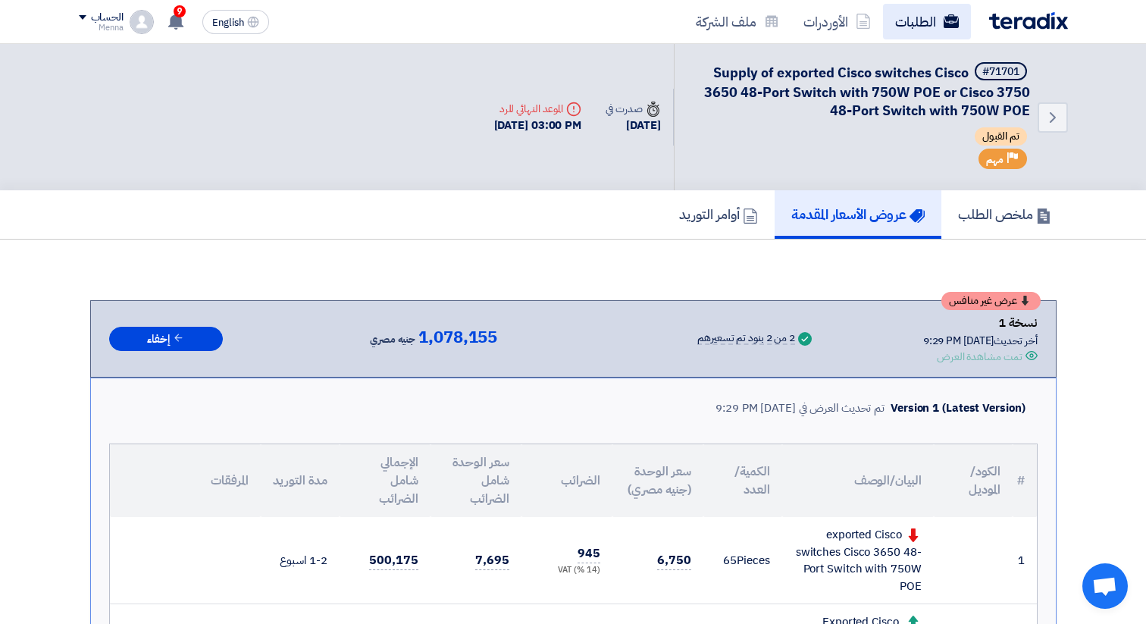 This screenshot has height=624, width=1146. What do you see at coordinates (107, 17) in the screenshot?
I see `div: الحساب` at bounding box center [107, 17].